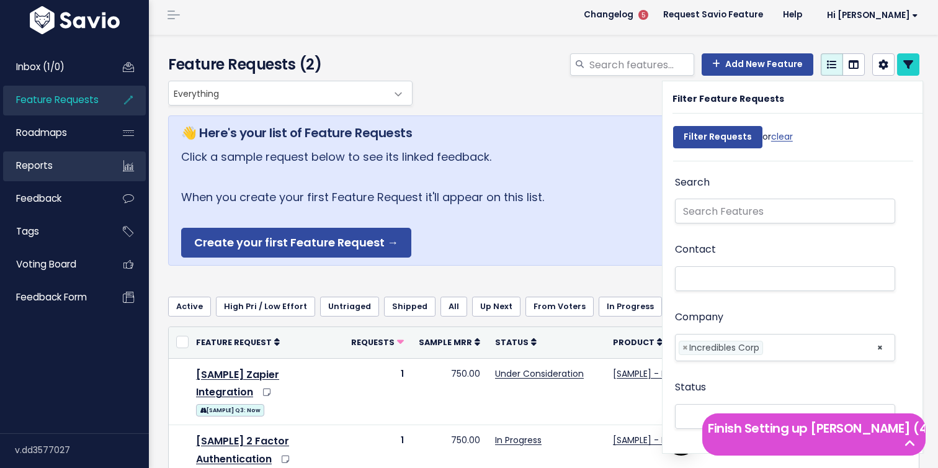 The width and height of the screenshot is (938, 468). What do you see at coordinates (641, 65) in the screenshot?
I see `input: Search features...` at bounding box center [641, 65].